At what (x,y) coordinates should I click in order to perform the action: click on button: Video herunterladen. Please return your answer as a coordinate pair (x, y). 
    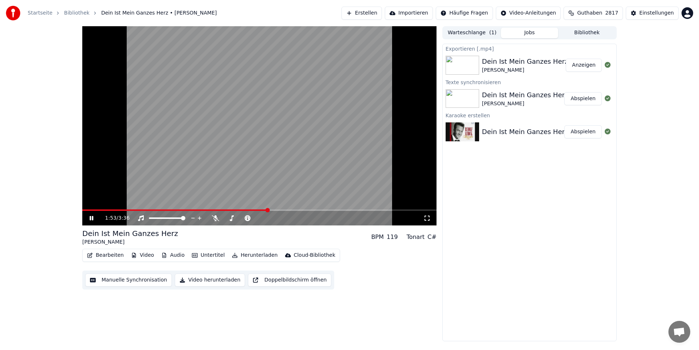
    Looking at the image, I should click on (210, 280).